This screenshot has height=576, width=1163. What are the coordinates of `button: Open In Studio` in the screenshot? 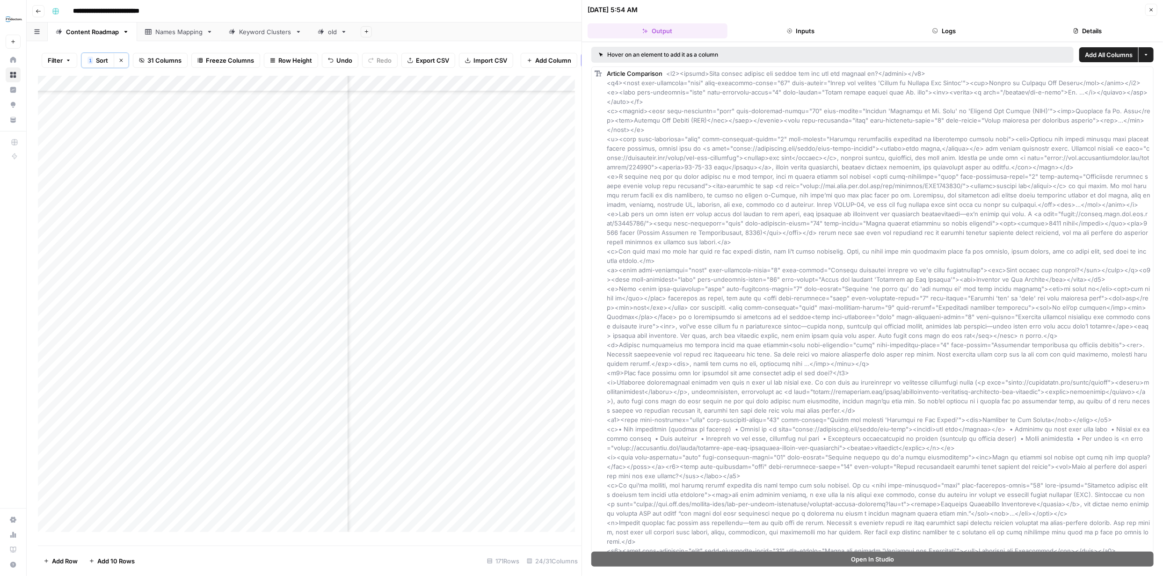 It's located at (872, 559).